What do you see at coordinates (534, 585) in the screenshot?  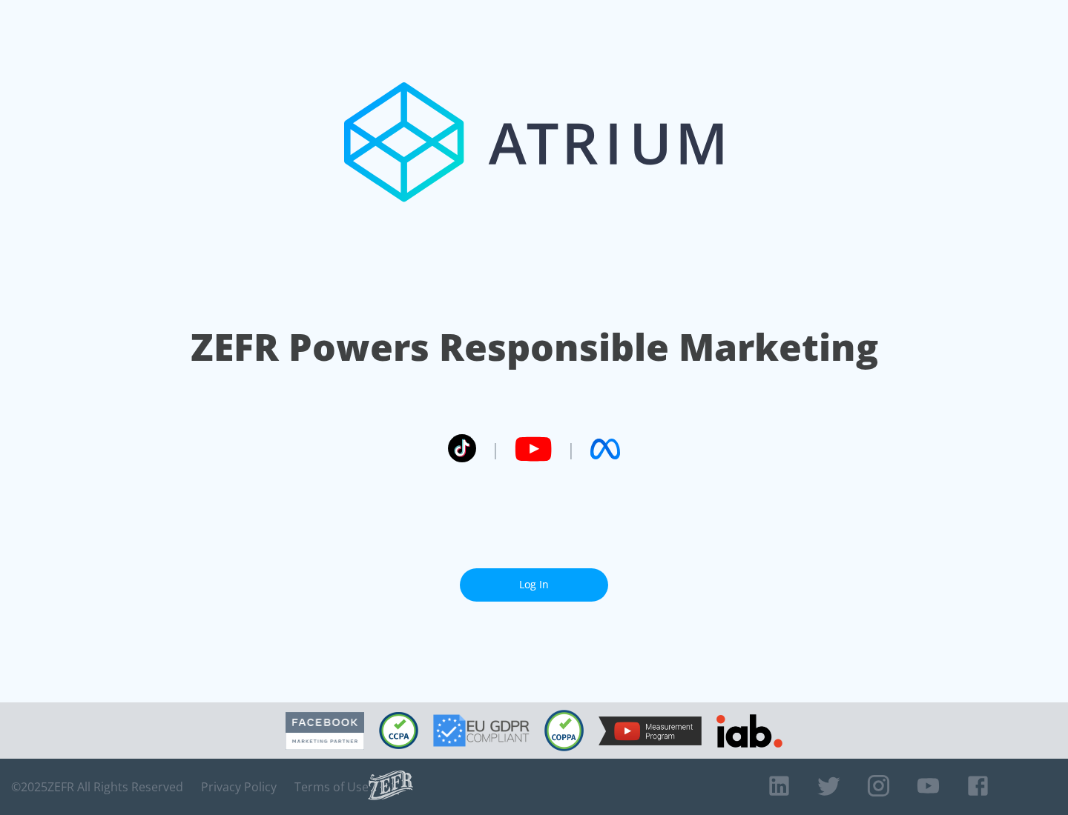 I see `a: Log In` at bounding box center [534, 585].